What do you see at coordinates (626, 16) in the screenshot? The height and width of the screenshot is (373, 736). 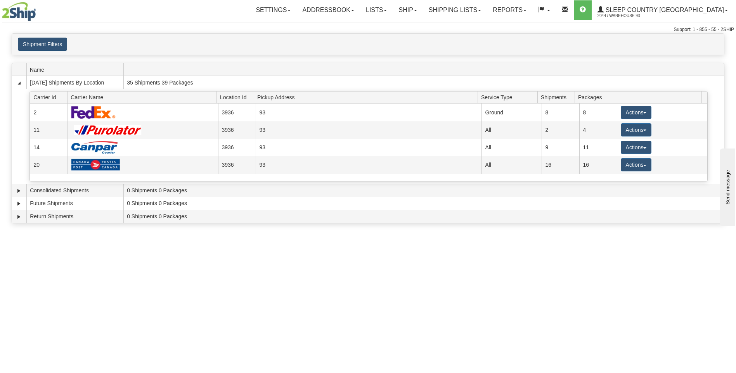 I see `span: 2044 / Warehouse 93` at bounding box center [626, 16].